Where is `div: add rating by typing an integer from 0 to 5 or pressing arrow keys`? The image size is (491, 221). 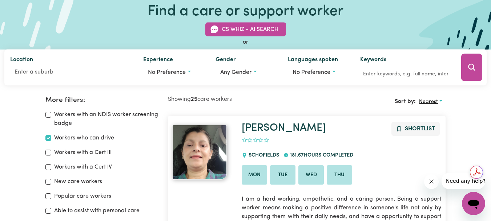 div: add rating by typing an integer from 0 to 5 or pressing arrow keys is located at coordinates (255, 140).